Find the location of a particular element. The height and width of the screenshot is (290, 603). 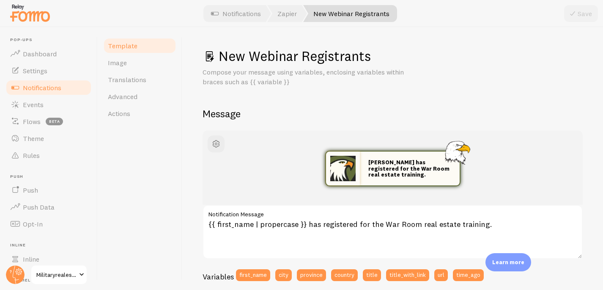

span: Pop-ups is located at coordinates (51, 40).